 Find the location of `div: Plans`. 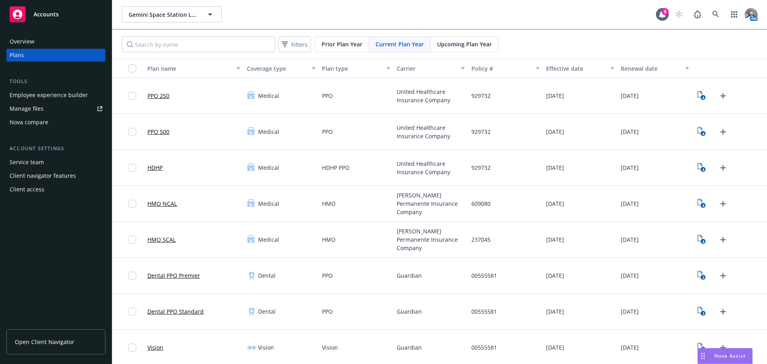

div: Plans is located at coordinates (17, 55).